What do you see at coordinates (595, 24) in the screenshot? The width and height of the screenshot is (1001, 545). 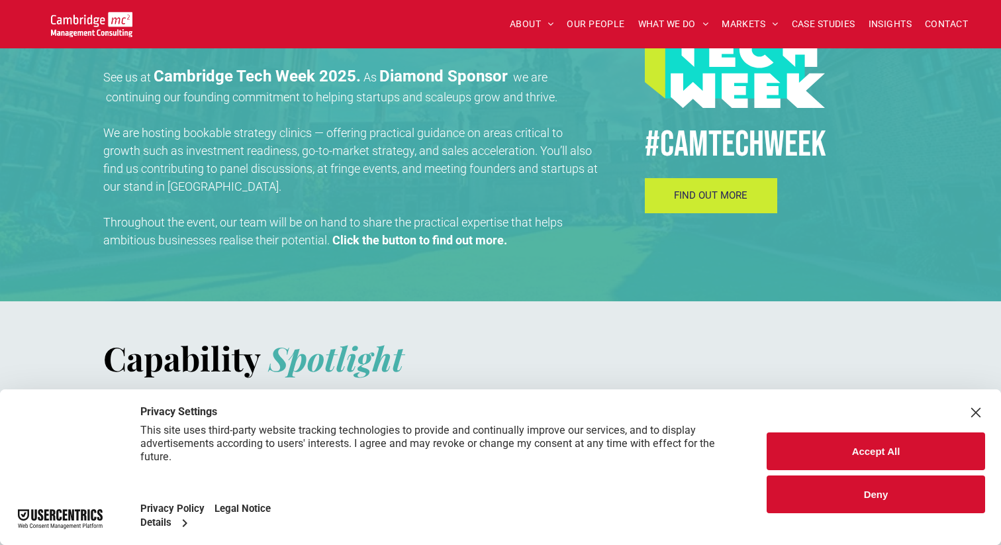 I see `a: OUR PEOPLE` at bounding box center [595, 24].